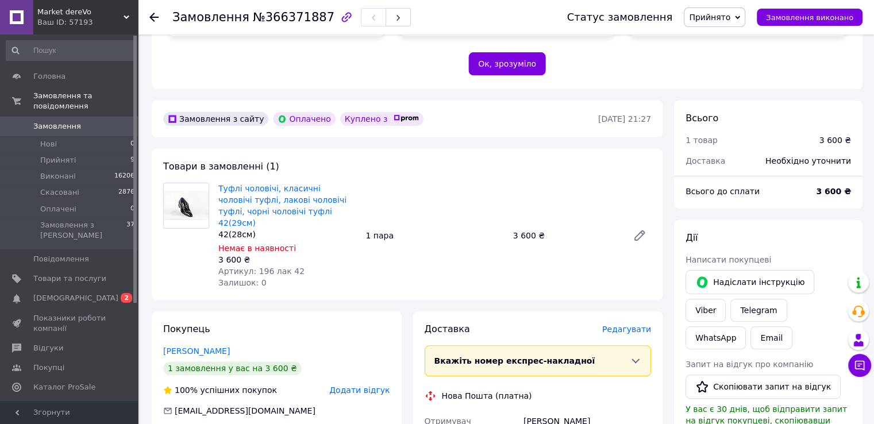 This screenshot has height=424, width=874. I want to click on span: Виконані, so click(58, 176).